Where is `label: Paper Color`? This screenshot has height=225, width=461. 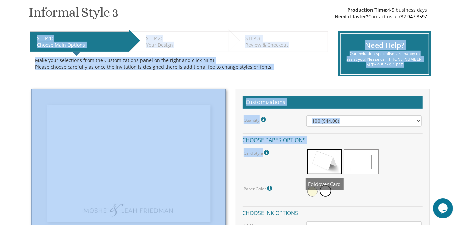
label: Paper Color is located at coordinates (259, 189).